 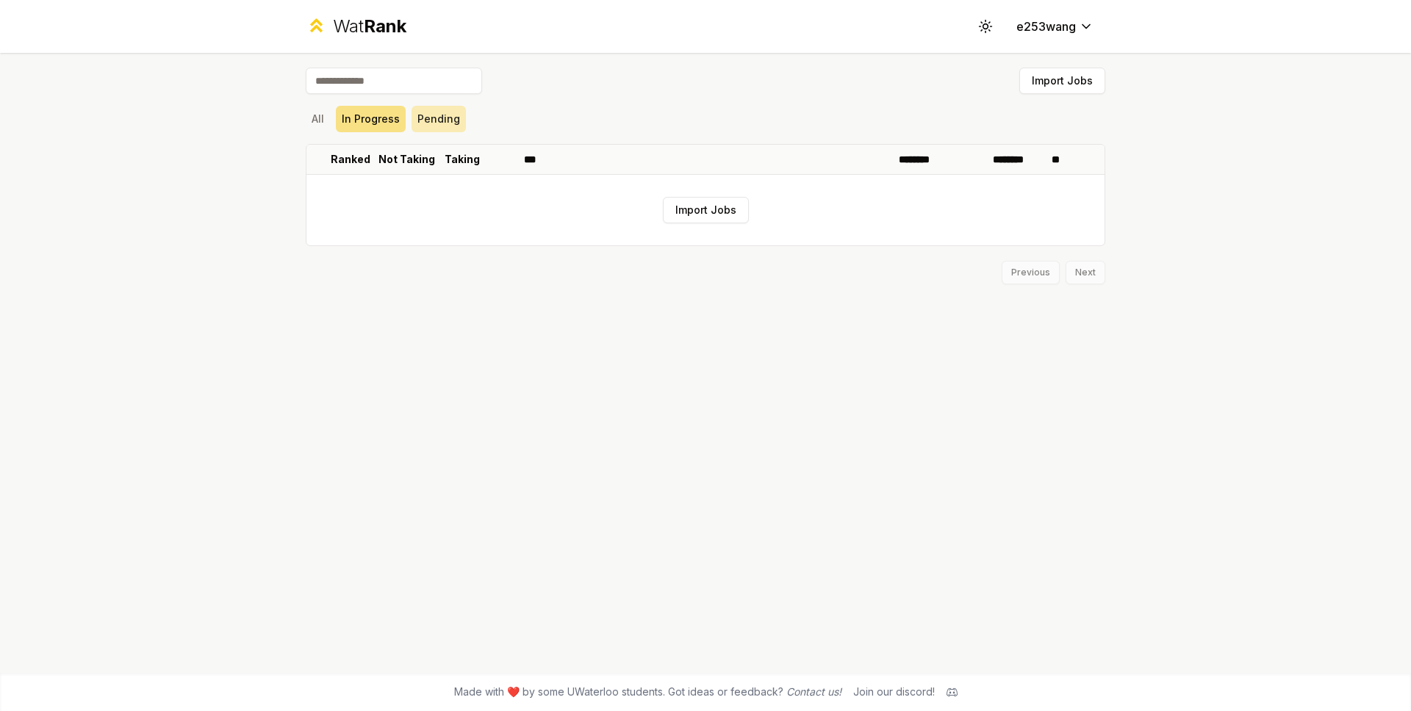 What do you see at coordinates (462, 159) in the screenshot?
I see `p: Taking` at bounding box center [462, 159].